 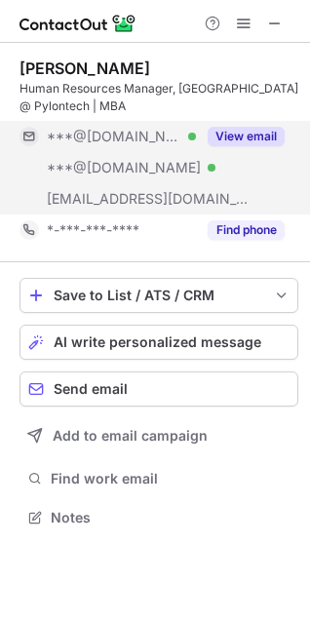 What do you see at coordinates (78, 23) in the screenshot?
I see `img: ContactOut v5.3.10` at bounding box center [78, 23].